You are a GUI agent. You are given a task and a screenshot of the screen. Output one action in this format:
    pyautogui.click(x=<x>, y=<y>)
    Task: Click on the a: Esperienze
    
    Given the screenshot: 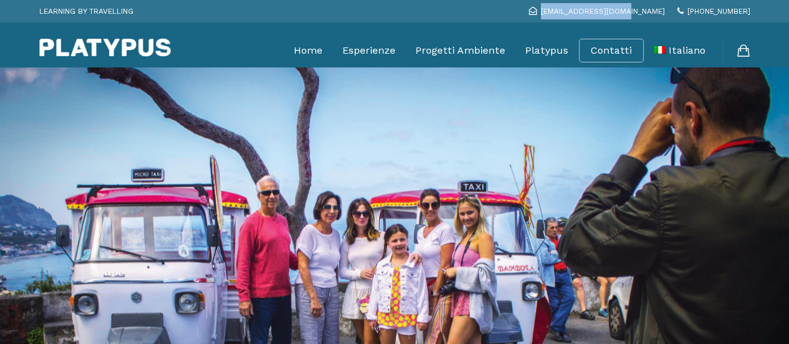 What is the action you would take?
    pyautogui.click(x=369, y=51)
    